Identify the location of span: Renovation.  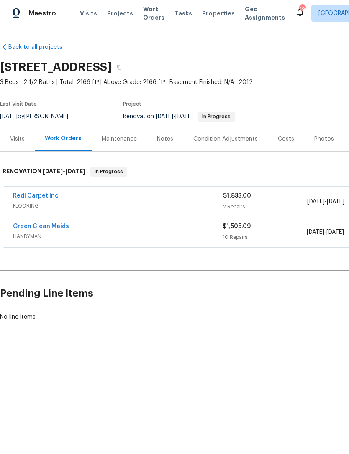
(178, 117).